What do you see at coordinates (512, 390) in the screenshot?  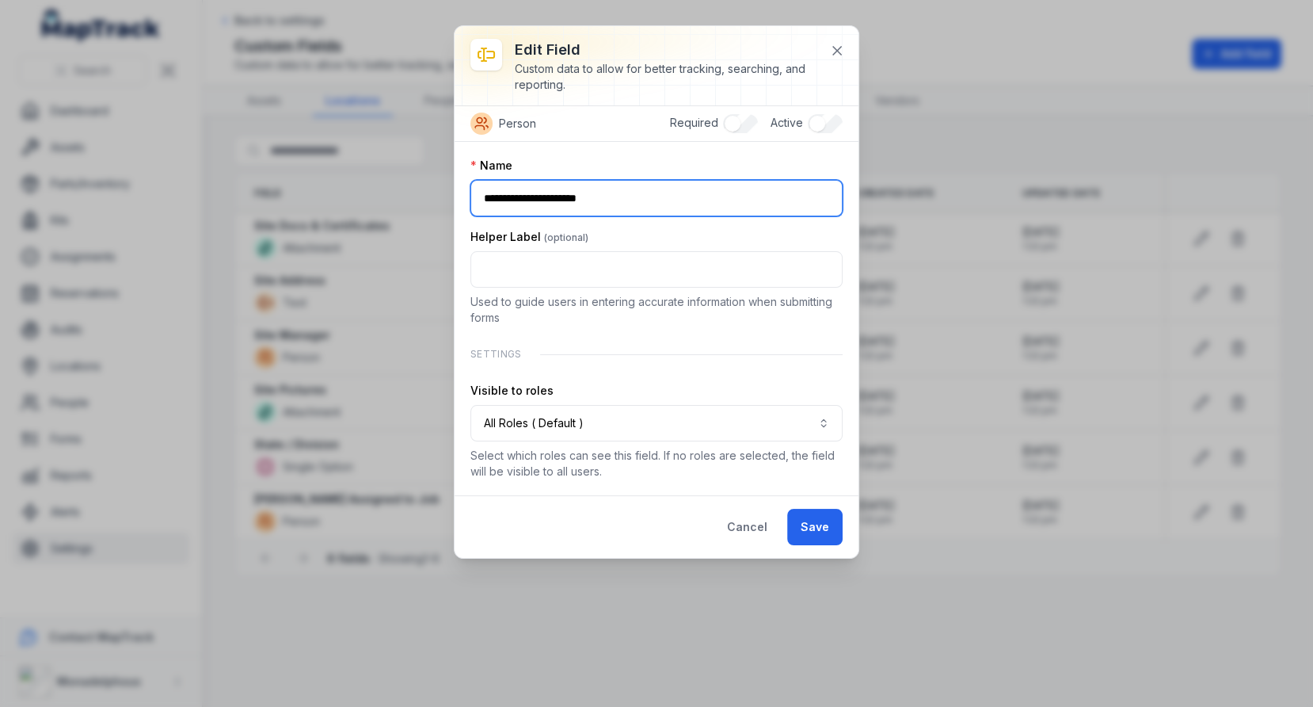 I see `label: Visible to roles` at bounding box center [512, 390].